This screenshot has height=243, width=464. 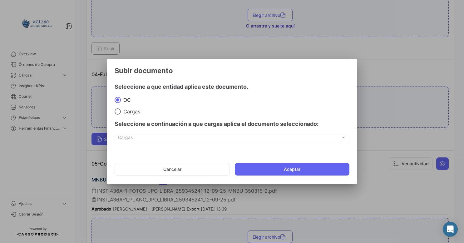 What do you see at coordinates (126, 100) in the screenshot?
I see `span: OC` at bounding box center [126, 100].